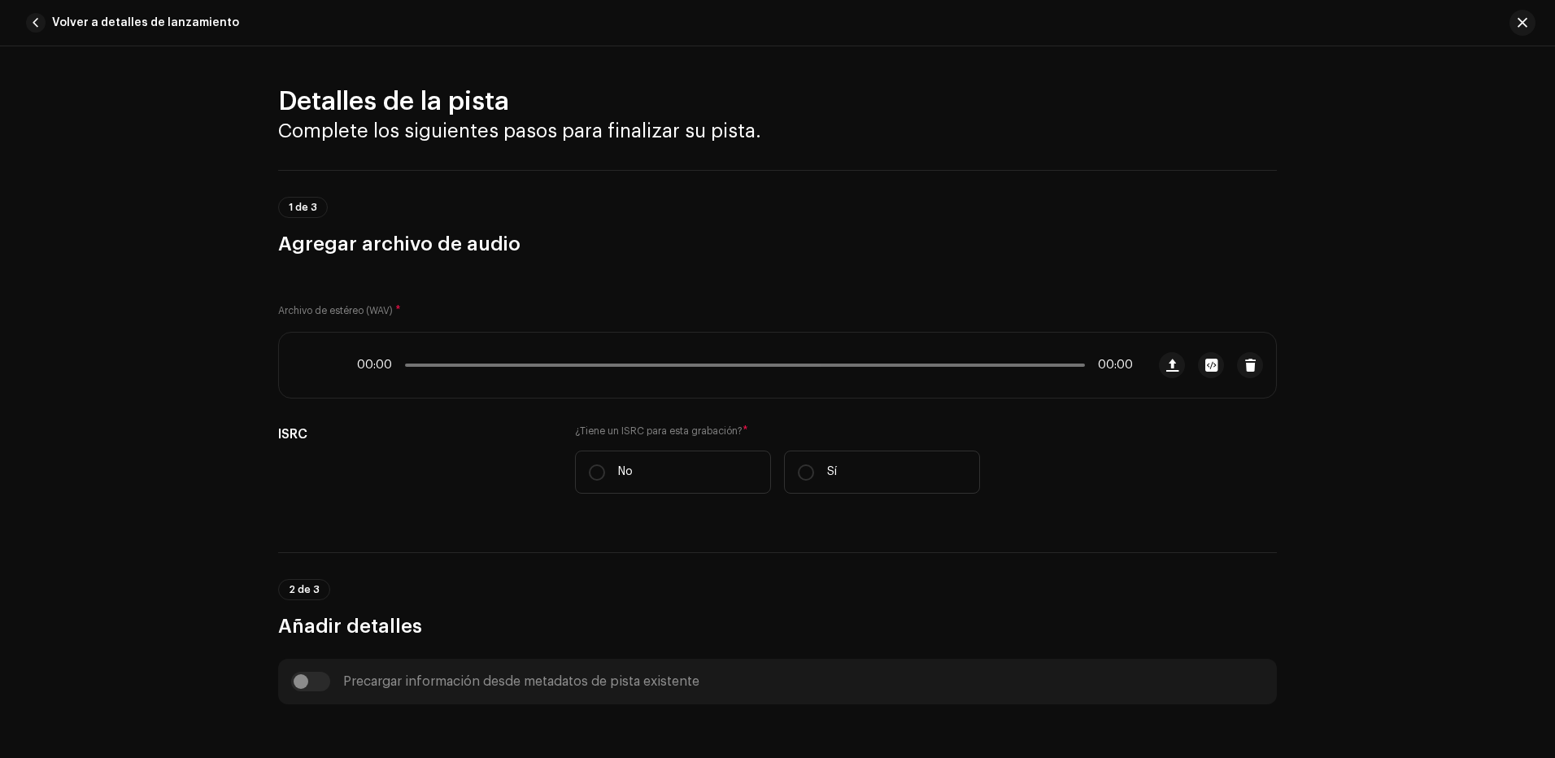  What do you see at coordinates (413, 434) in the screenshot?
I see `h5: ISRC` at bounding box center [413, 434].